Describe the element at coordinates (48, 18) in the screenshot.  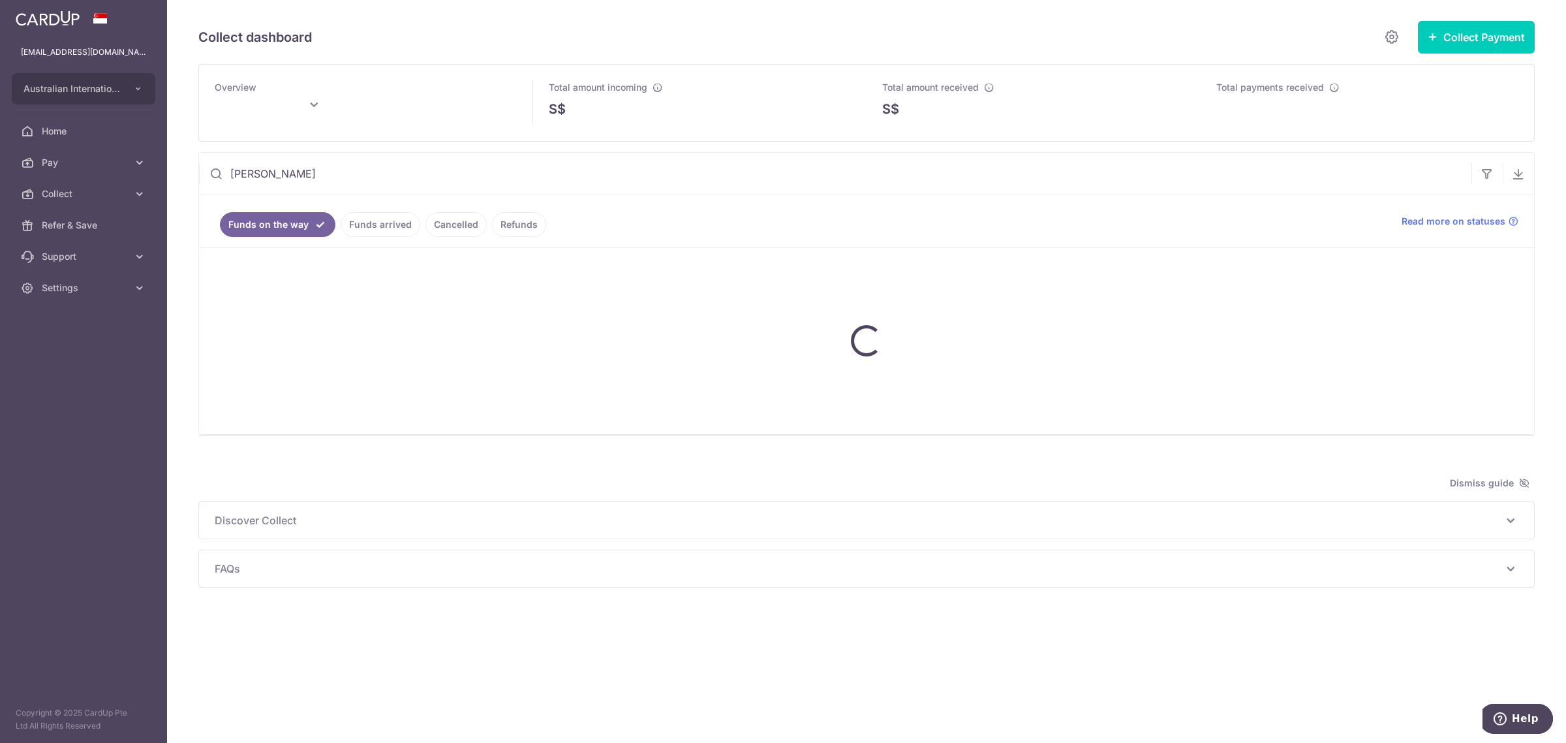
I see `img: CardUp` at that location.